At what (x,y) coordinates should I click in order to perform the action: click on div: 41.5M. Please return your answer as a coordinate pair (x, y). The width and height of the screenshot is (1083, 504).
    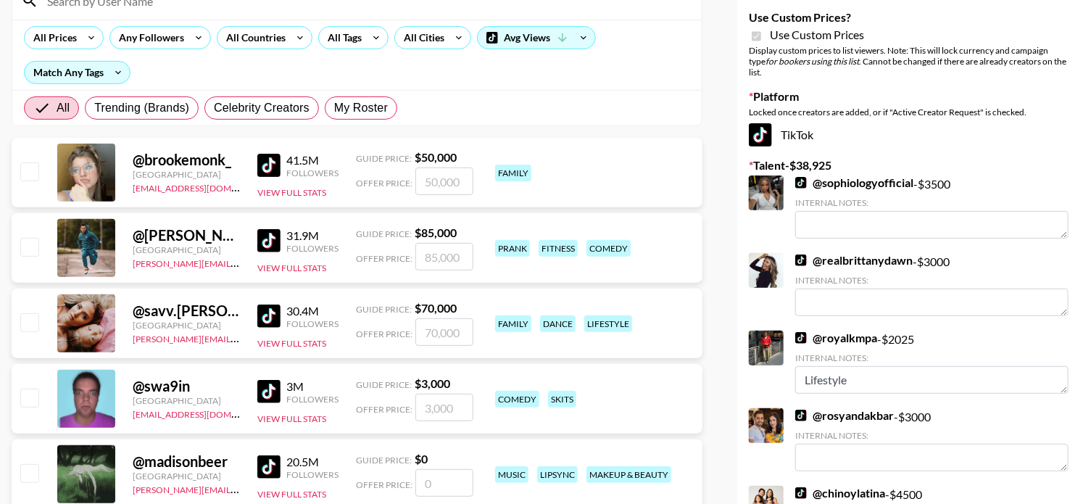
    Looking at the image, I should click on (312, 160).